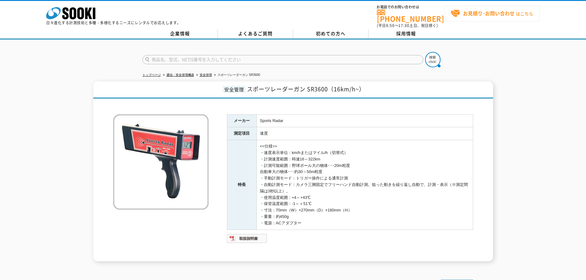  Describe the element at coordinates (282, 60) in the screenshot. I see `input: 商品名、型式、NETIS番号を入力してください` at that location.